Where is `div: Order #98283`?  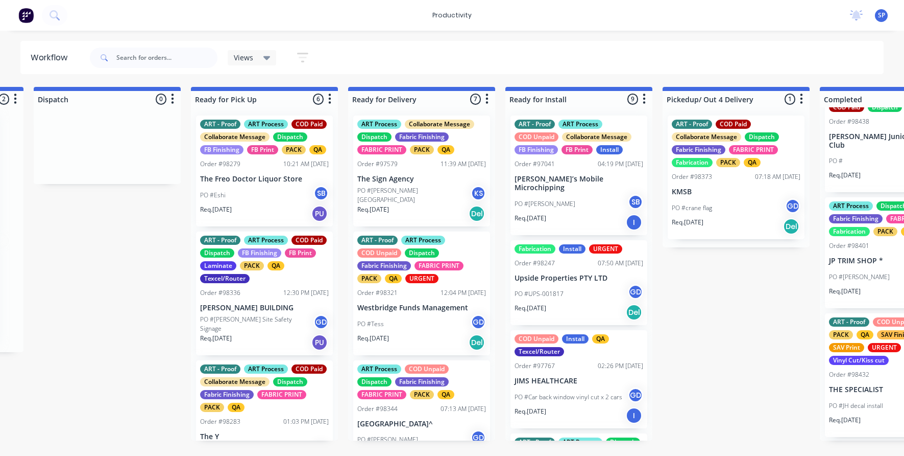 div: Order #98283 is located at coordinates (220, 421).